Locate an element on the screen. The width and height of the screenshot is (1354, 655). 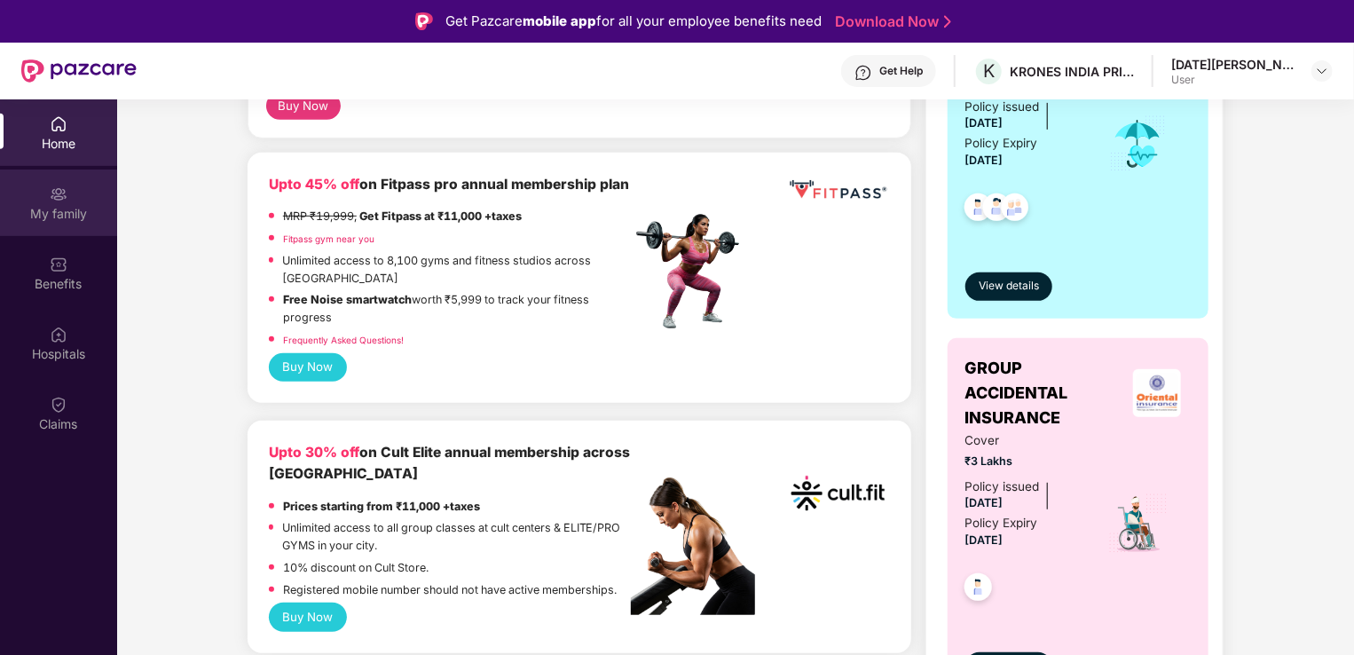
img: svg+xml;base64,PHN2ZyBpZD0iQmVuZWZpdHMiIHhtbG5zPSJodHRwOi8vd3d3LnczLm9yZy8yMDAwL3N2ZyIgd2lkdGg9Ij... is located at coordinates (59, 264).